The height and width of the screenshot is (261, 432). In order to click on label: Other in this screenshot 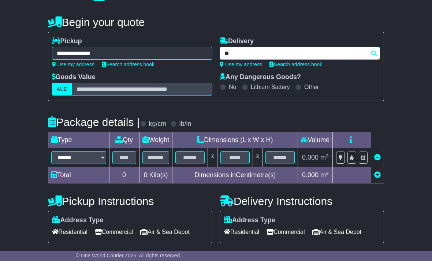, I will do `click(312, 87)`.